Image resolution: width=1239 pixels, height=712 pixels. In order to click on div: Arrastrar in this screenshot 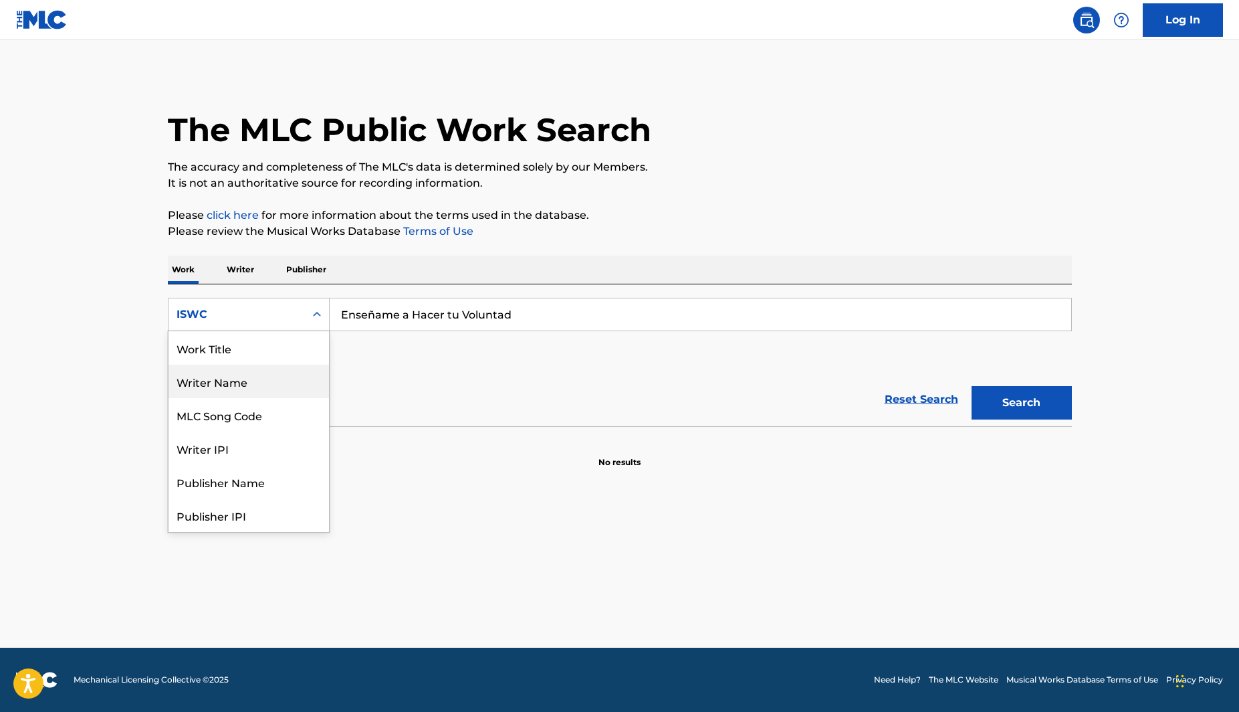, I will do `click(1181, 681)`.